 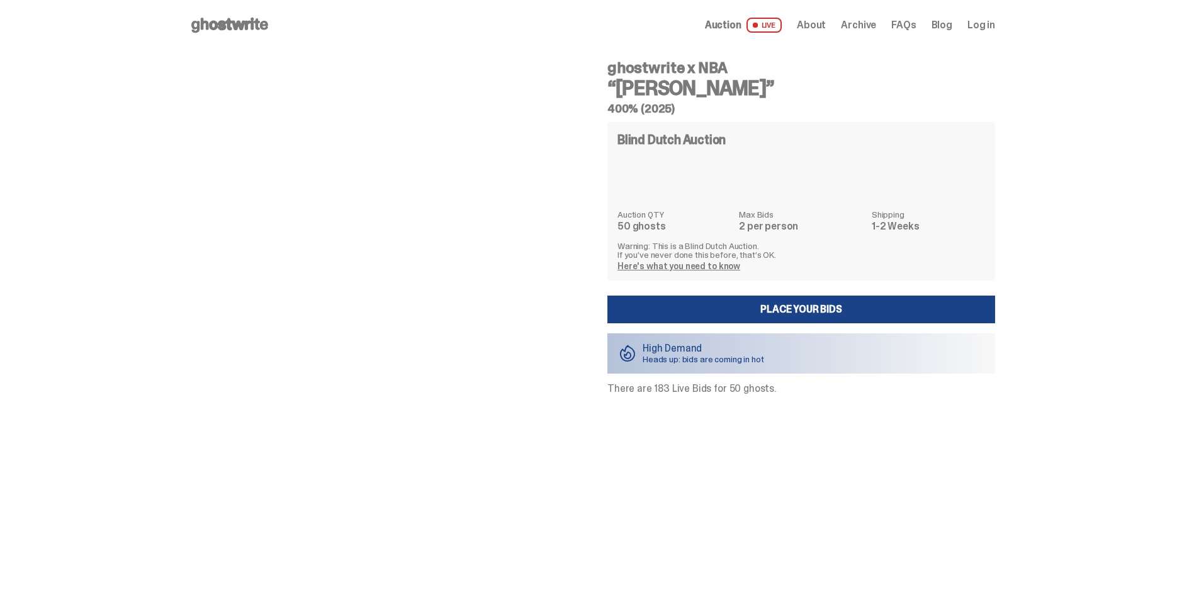 I want to click on a: Auction LIVE, so click(x=743, y=25).